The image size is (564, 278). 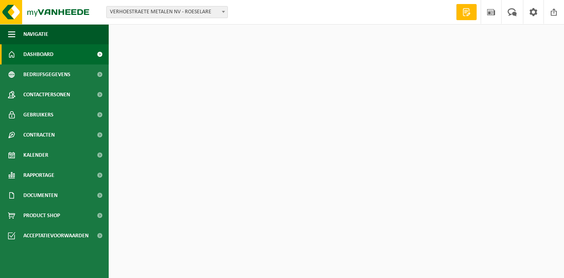 I want to click on span: VERHOESTRAETE METALEN NV - ROESELARE, so click(x=167, y=12).